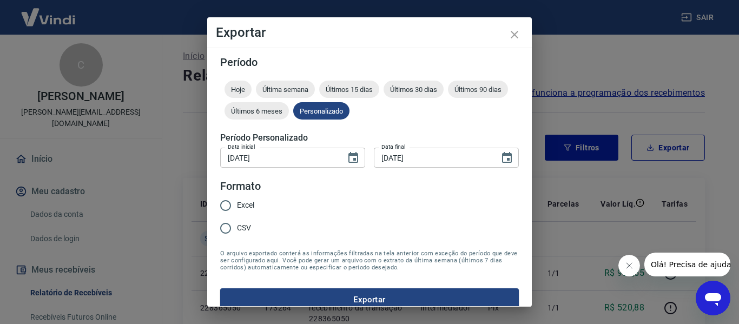 The width and height of the screenshot is (739, 324). I want to click on button: Choose date, selected date is 18 de set de 2025, so click(353, 158).